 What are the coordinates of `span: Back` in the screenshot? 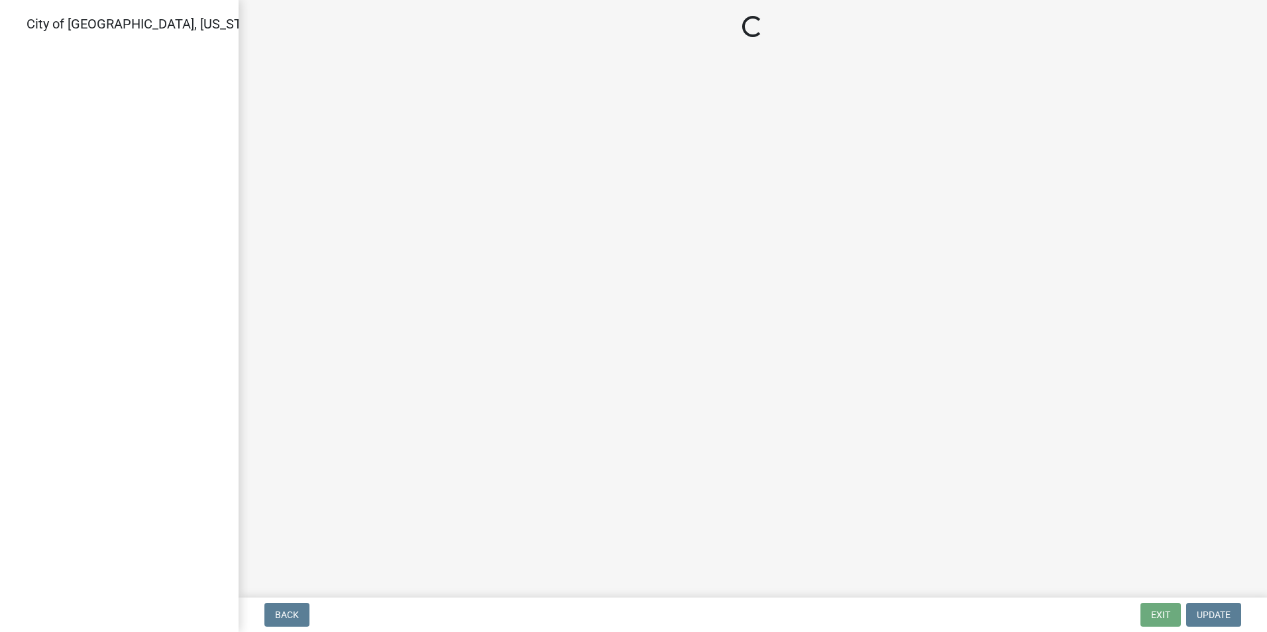 It's located at (287, 615).